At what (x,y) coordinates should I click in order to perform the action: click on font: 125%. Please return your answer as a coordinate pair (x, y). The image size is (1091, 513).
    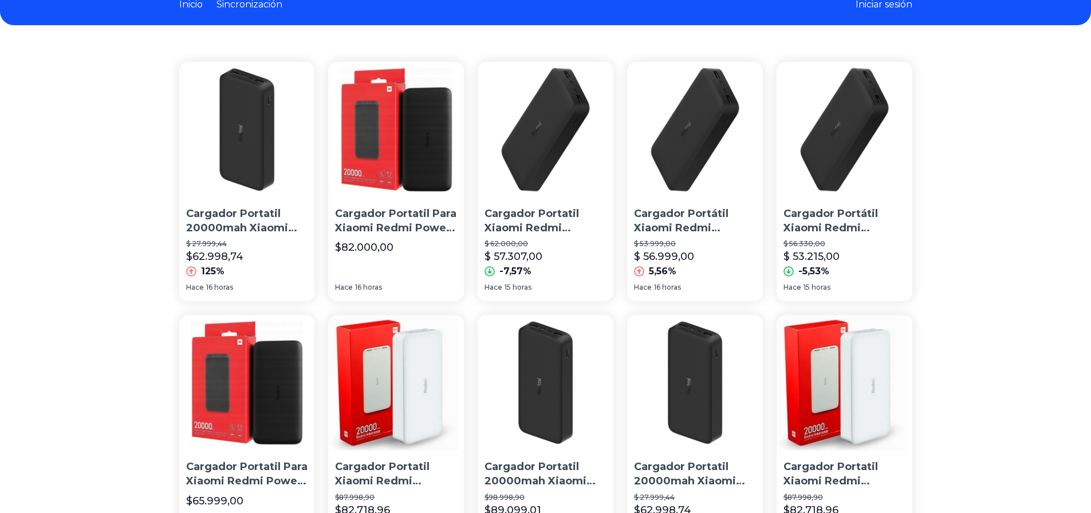
    Looking at the image, I should click on (212, 271).